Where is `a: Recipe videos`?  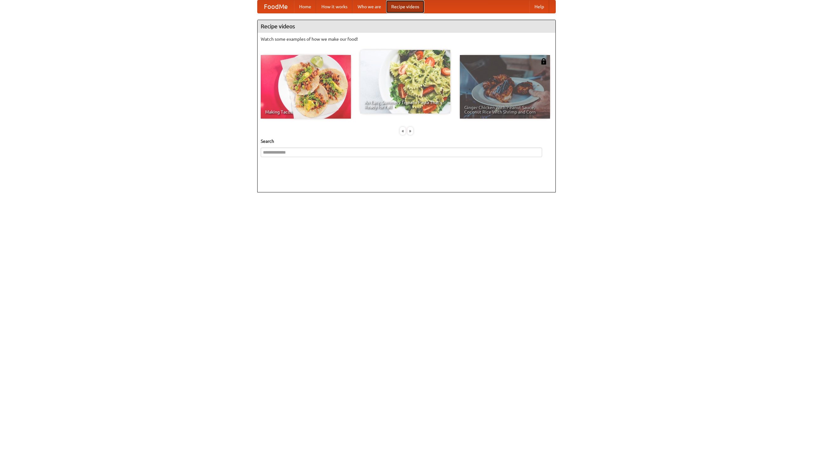 a: Recipe videos is located at coordinates (405, 7).